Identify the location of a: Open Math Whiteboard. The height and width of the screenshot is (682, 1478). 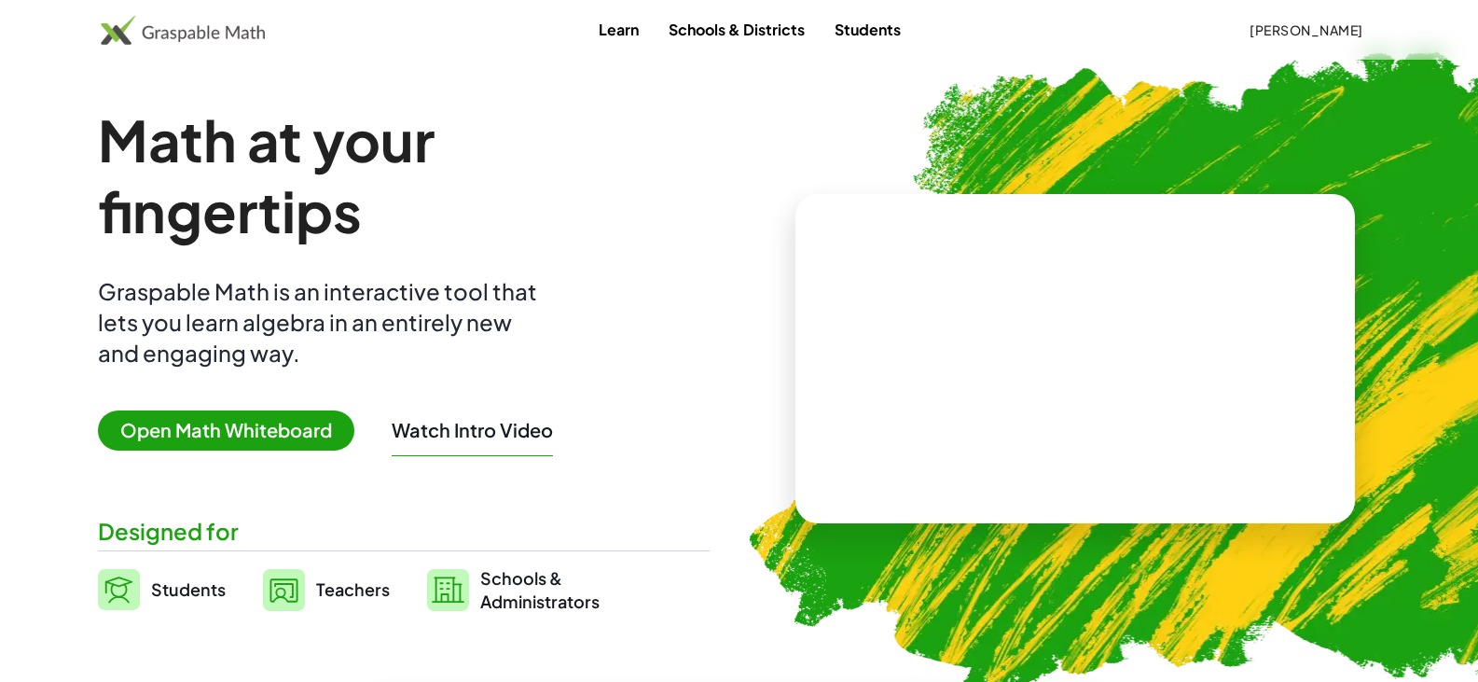
(233, 431).